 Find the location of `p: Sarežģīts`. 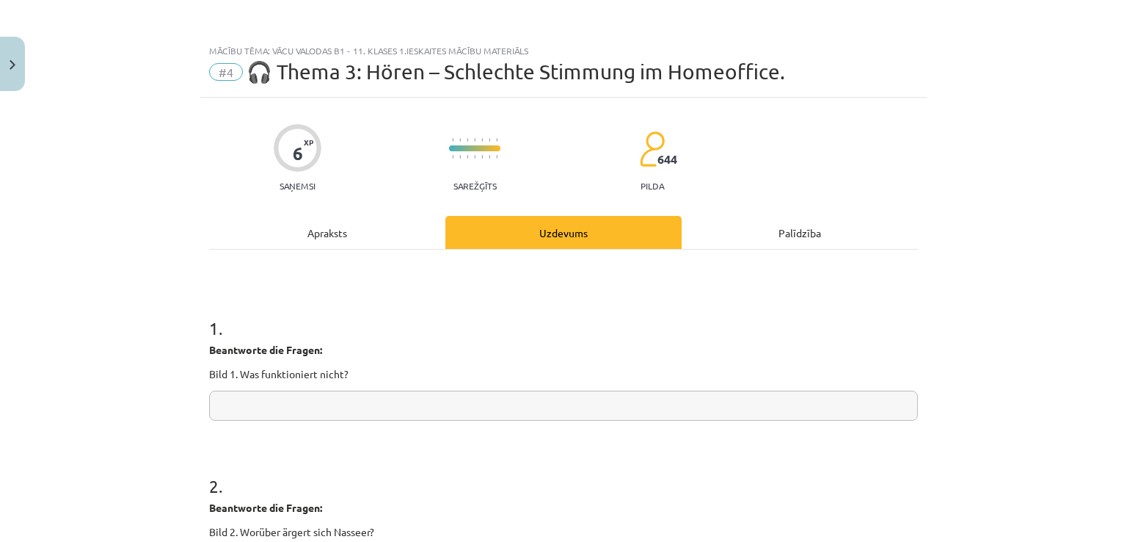

p: Sarežģīts is located at coordinates (475, 186).